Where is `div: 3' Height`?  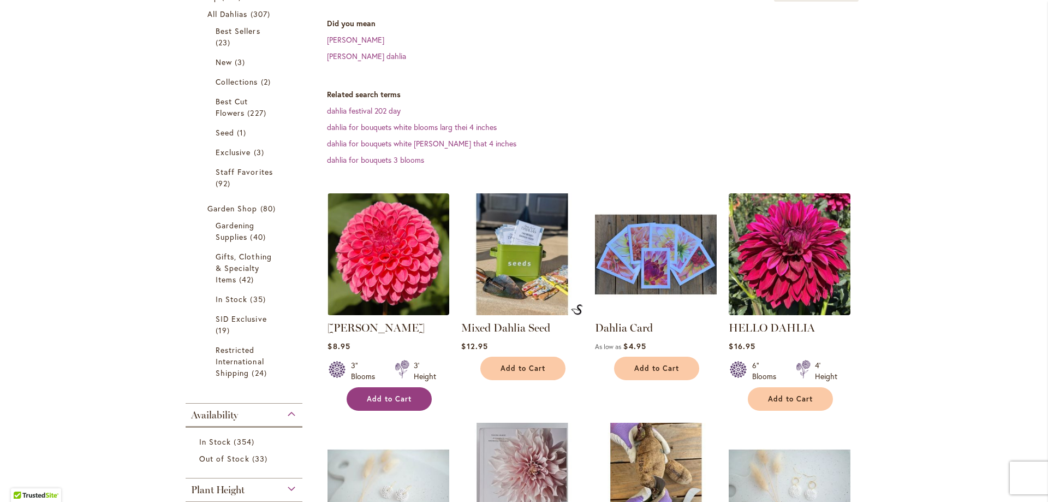 div: 3' Height is located at coordinates (425, 371).